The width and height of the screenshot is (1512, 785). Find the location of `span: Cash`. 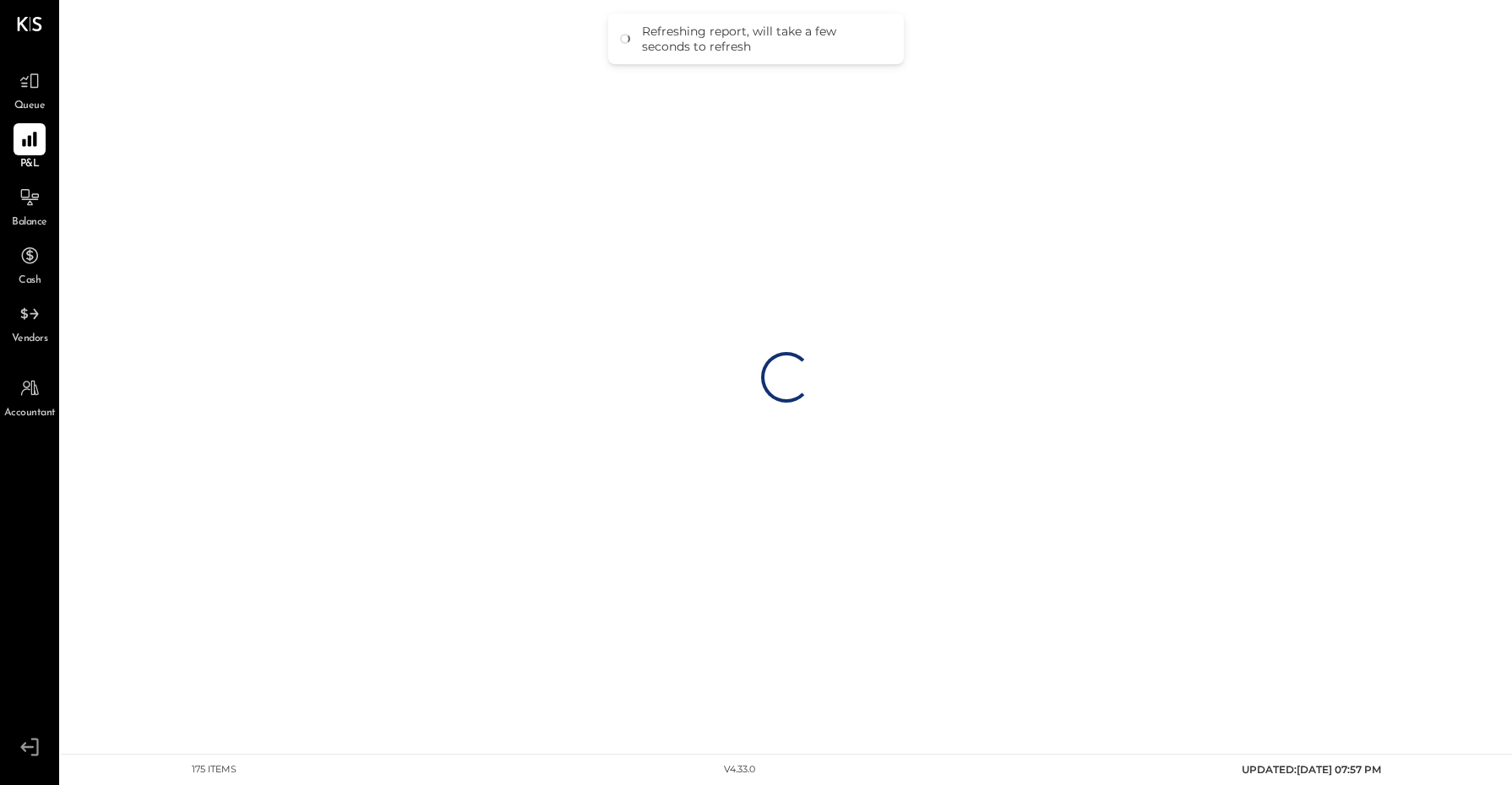

span: Cash is located at coordinates (30, 281).